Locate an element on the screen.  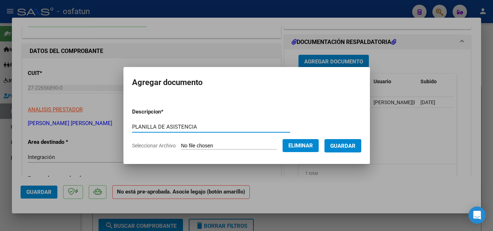
span: Seleccionar Archivo is located at coordinates (154, 146).